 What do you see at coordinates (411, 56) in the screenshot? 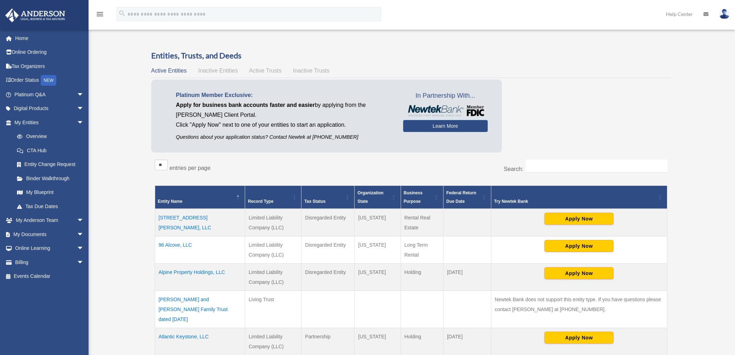
I see `h3: Entities, Trusts, and Deeds` at bounding box center [411, 56].